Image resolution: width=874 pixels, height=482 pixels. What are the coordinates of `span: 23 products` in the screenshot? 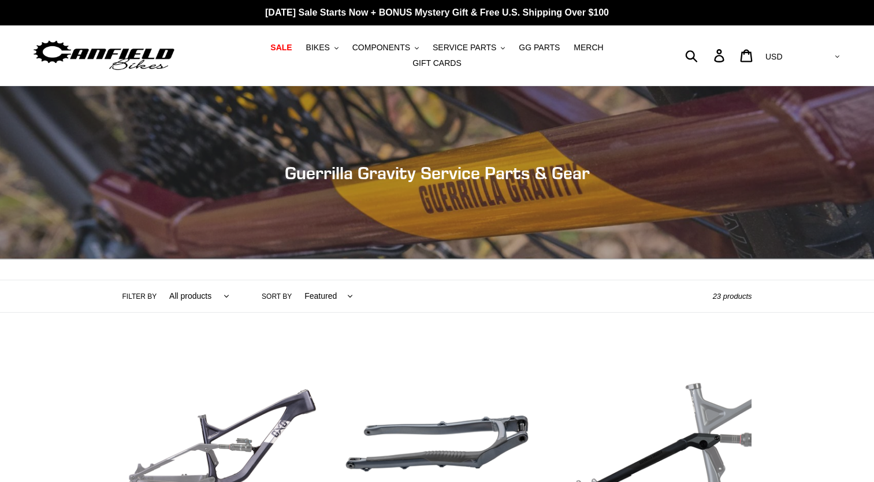 It's located at (732, 296).